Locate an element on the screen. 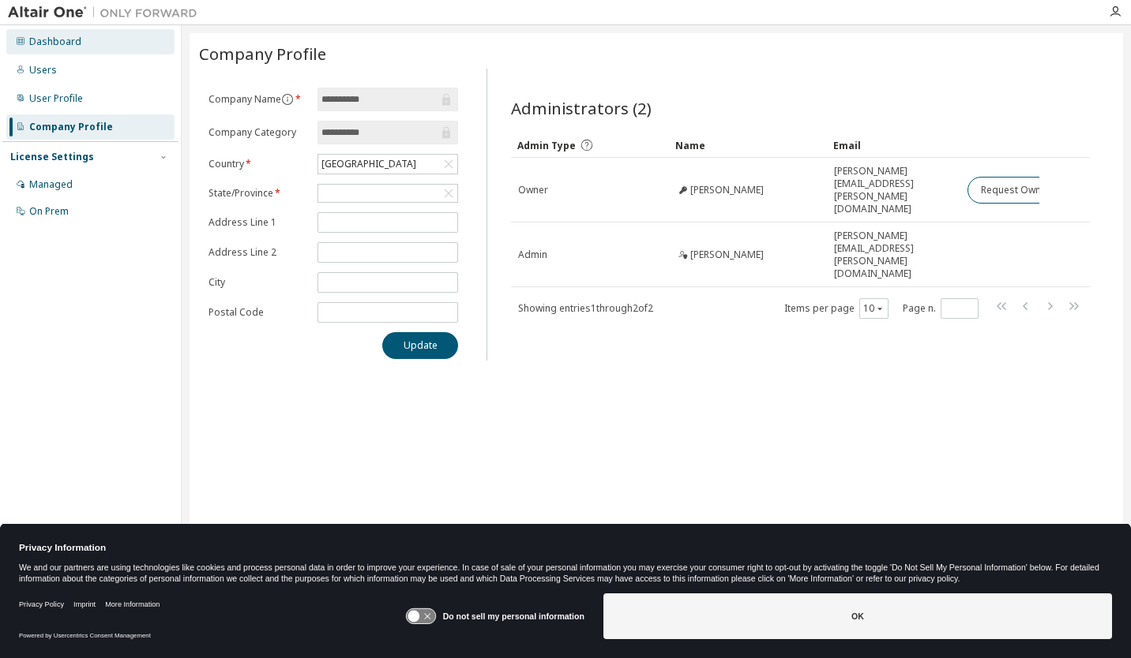 The image size is (1131, 658). label: State/Province is located at coordinates (258, 193).